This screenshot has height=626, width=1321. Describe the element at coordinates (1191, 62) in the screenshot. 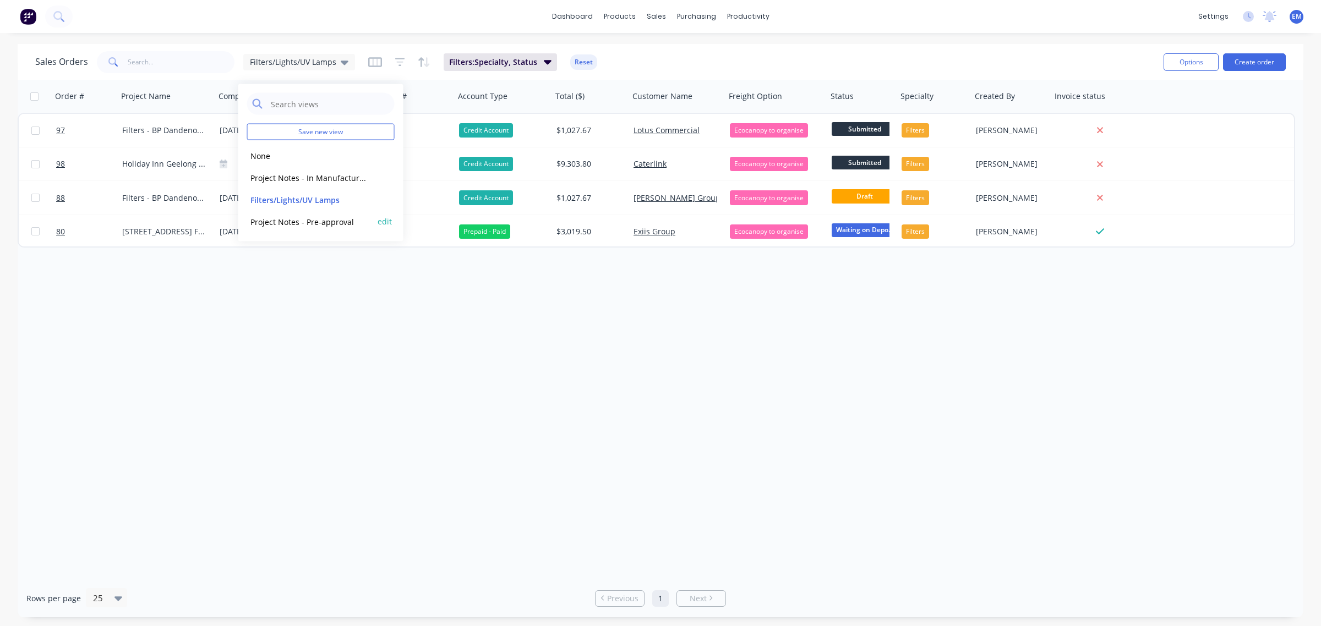

I see `button: Options` at that location.